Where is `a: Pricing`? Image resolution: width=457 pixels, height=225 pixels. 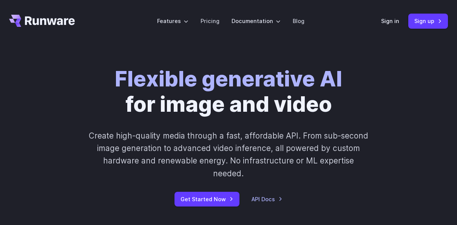
a: Pricing is located at coordinates (210, 21).